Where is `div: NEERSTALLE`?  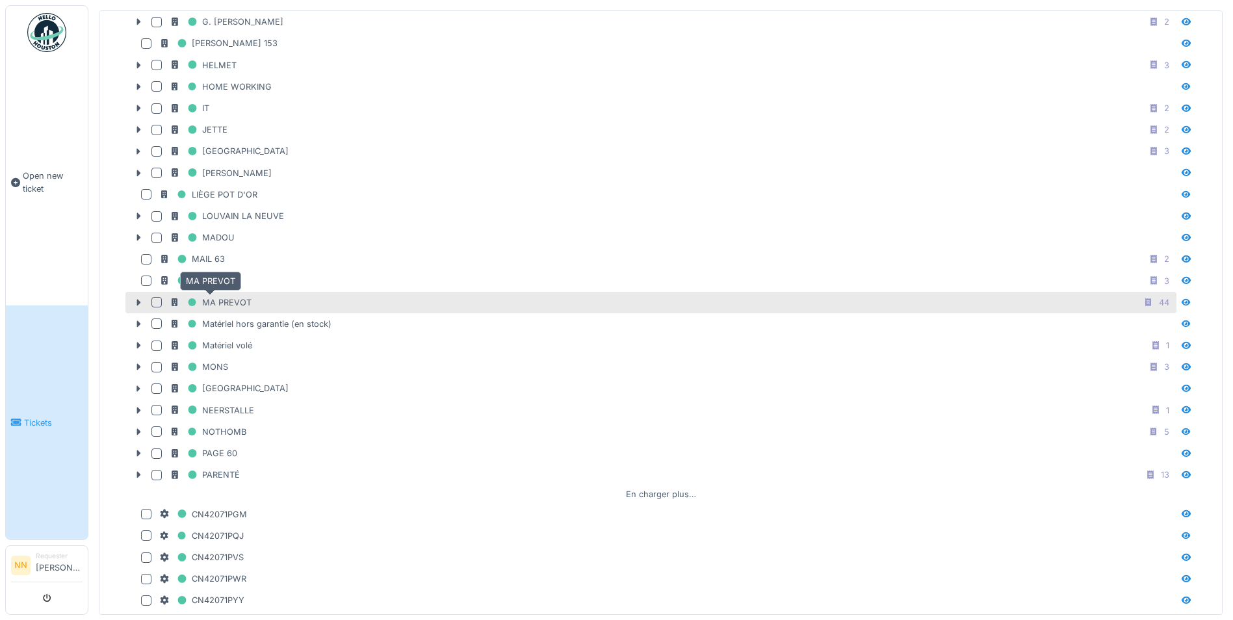 div: NEERSTALLE is located at coordinates (212, 410).